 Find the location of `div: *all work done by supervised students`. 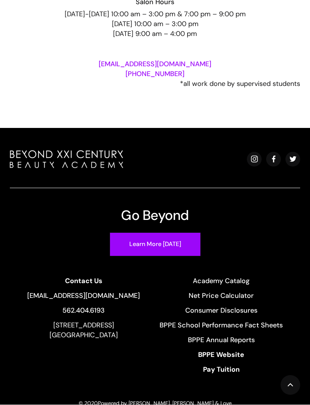

div: *all work done by supervised students is located at coordinates (155, 84).